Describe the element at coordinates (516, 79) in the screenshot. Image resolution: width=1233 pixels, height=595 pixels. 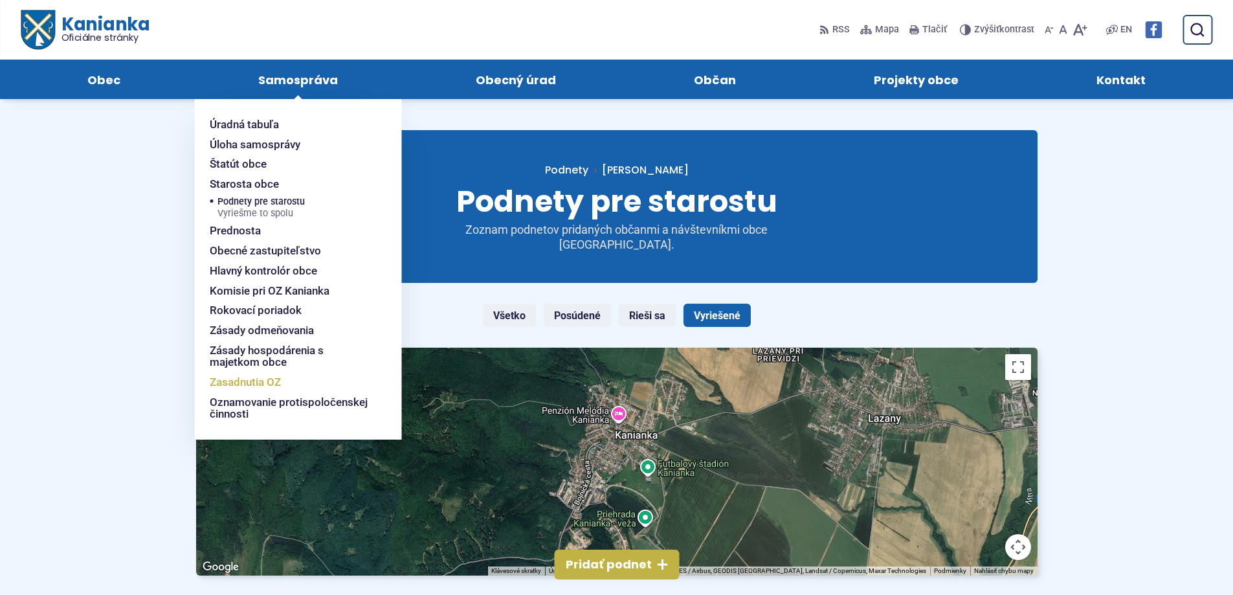
I see `span: Obecný úrad` at that location.